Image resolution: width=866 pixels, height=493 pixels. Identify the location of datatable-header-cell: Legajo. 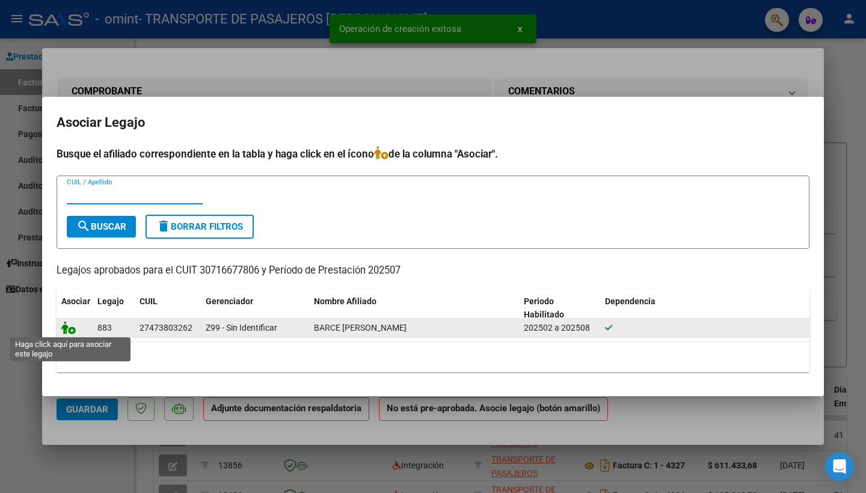
(114, 309).